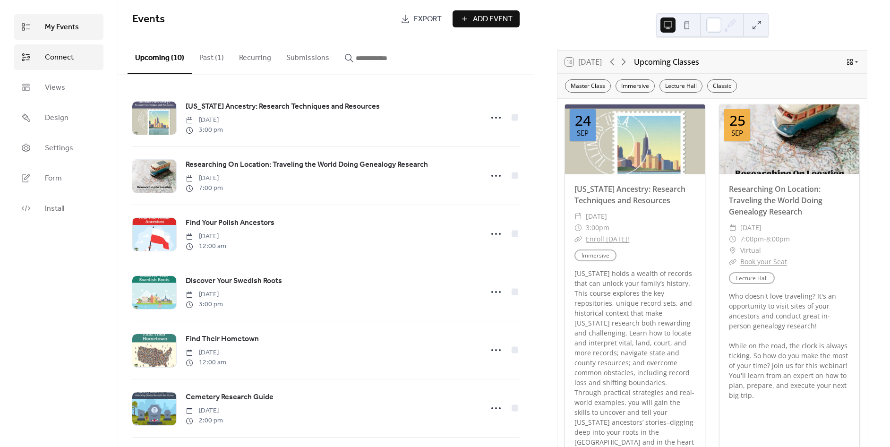 The width and height of the screenshot is (890, 447). I want to click on a: Design, so click(59, 118).